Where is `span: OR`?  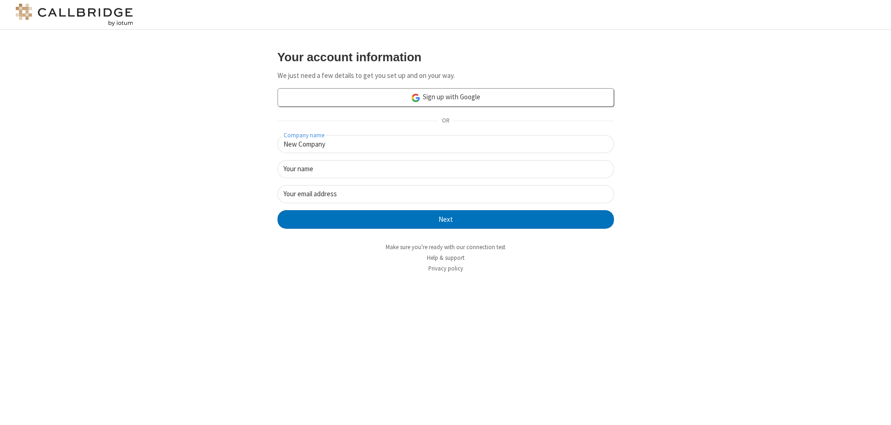
span: OR is located at coordinates (445, 121).